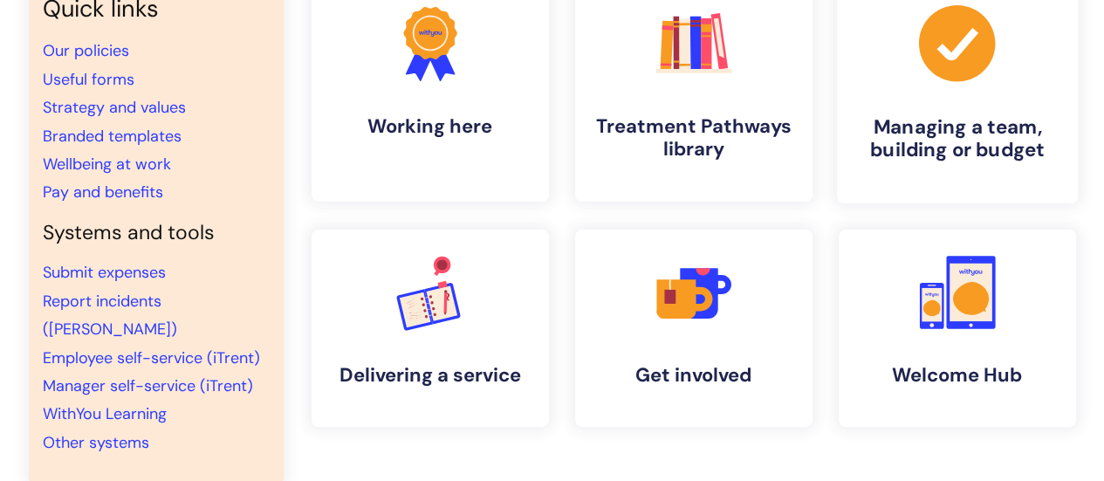 Image resolution: width=1104 pixels, height=481 pixels. What do you see at coordinates (694, 138) in the screenshot?
I see `h4: Treatment Pathways library` at bounding box center [694, 138].